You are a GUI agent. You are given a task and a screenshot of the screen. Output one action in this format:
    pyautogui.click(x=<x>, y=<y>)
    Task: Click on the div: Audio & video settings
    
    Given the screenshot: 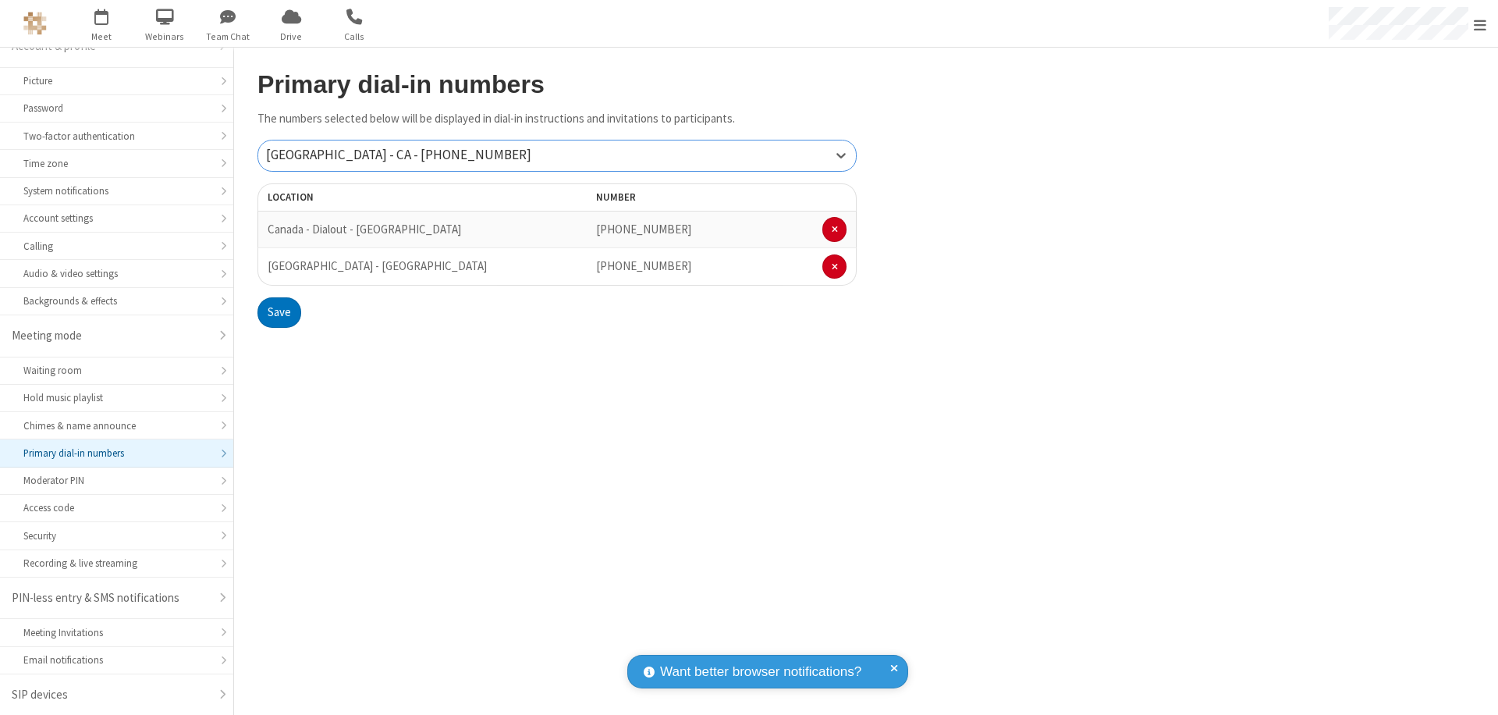 What is the action you would take?
    pyautogui.click(x=116, y=273)
    